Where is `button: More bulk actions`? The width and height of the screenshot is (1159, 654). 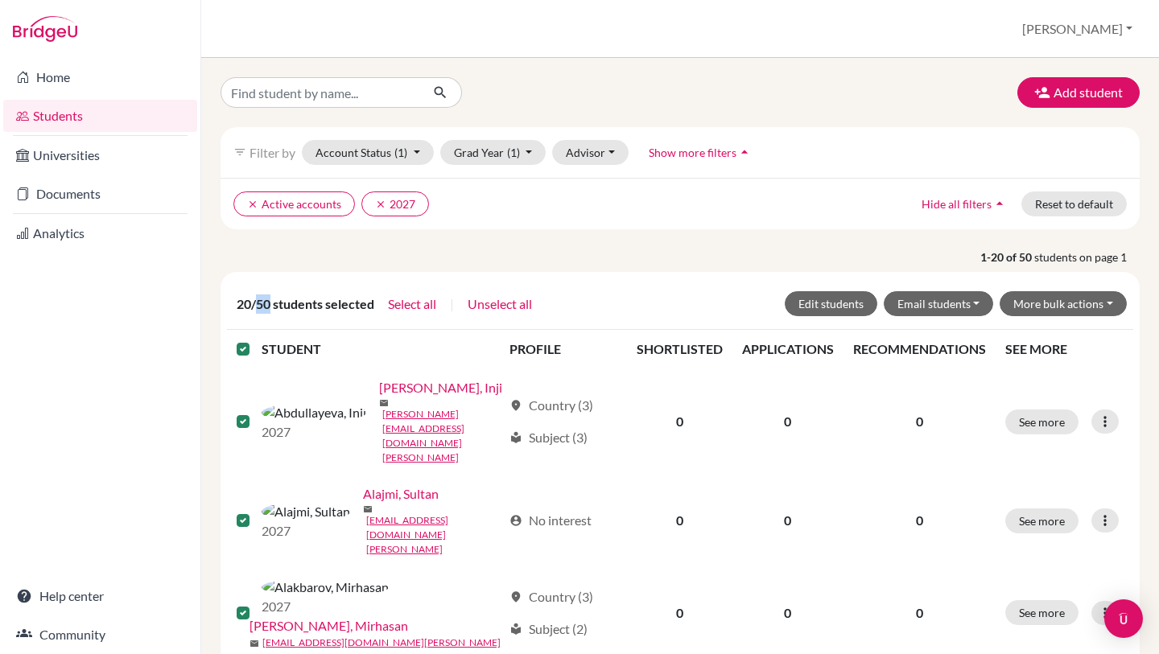
button: More bulk actions is located at coordinates (1063, 303).